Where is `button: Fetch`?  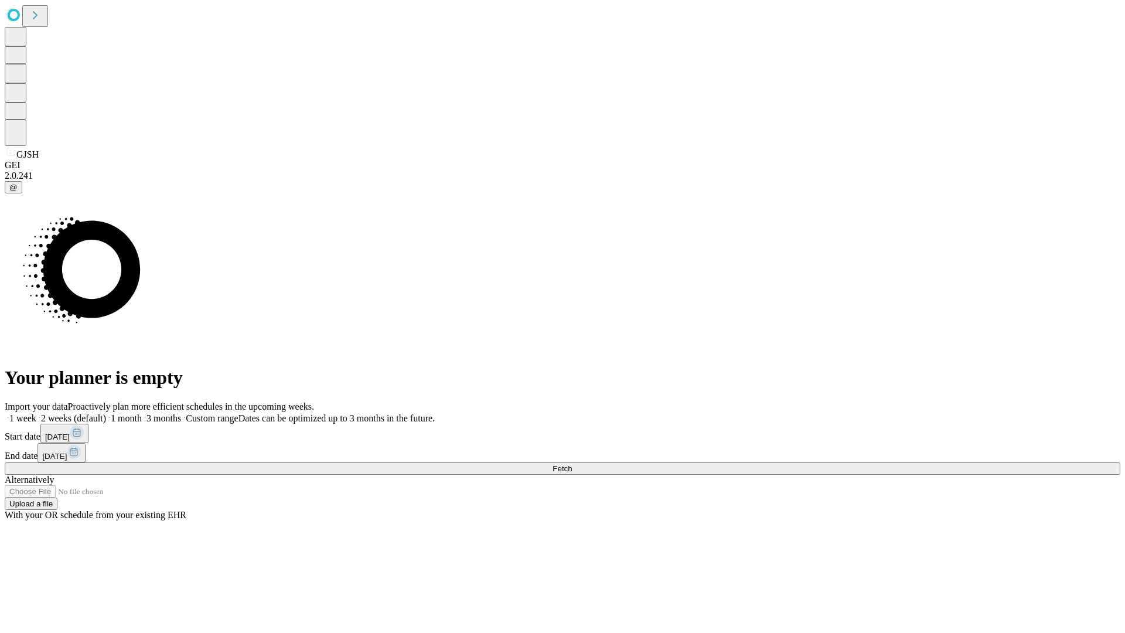
button: Fetch is located at coordinates (563, 468).